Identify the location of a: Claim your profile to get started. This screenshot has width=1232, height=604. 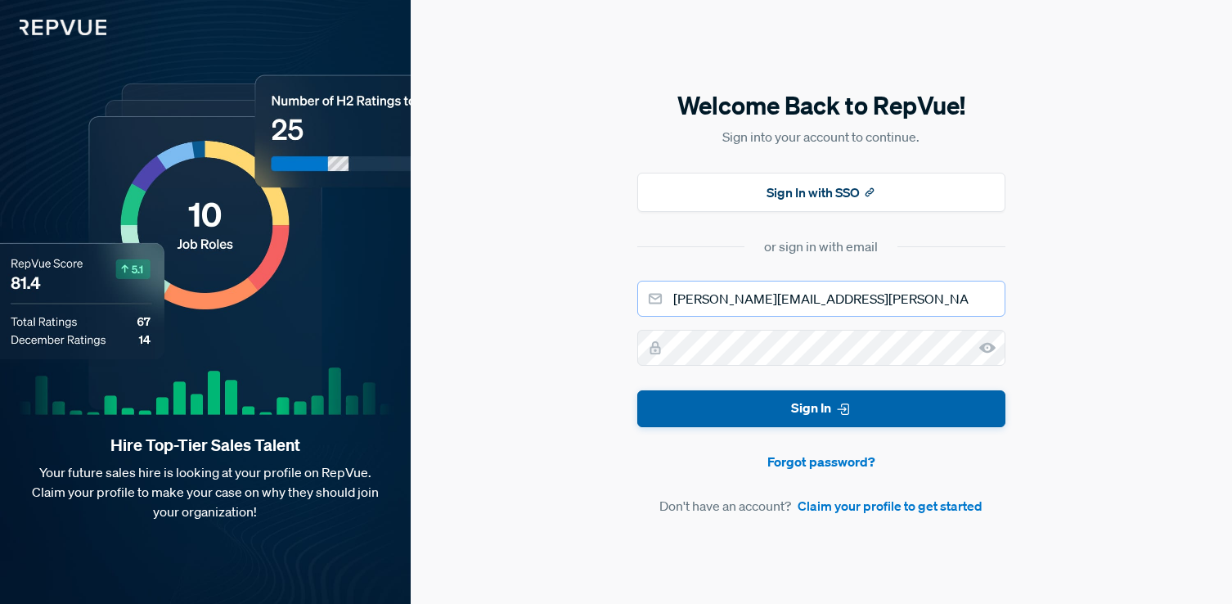
(890, 505).